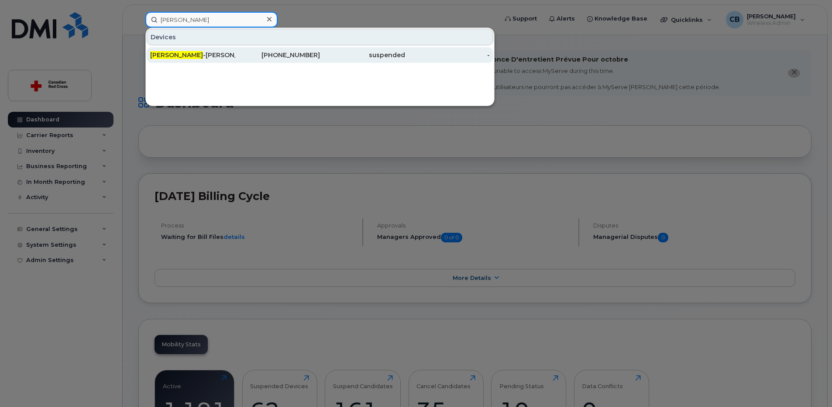 Image resolution: width=832 pixels, height=407 pixels. What do you see at coordinates (362, 55) in the screenshot?
I see `div: suspended` at bounding box center [362, 55].